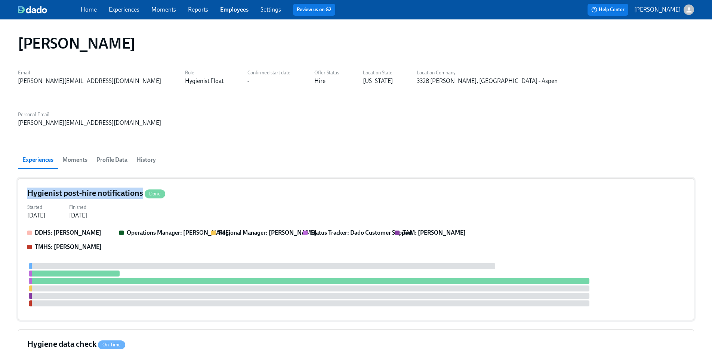  What do you see at coordinates (38, 160) in the screenshot?
I see `span: Experiences` at bounding box center [38, 160].